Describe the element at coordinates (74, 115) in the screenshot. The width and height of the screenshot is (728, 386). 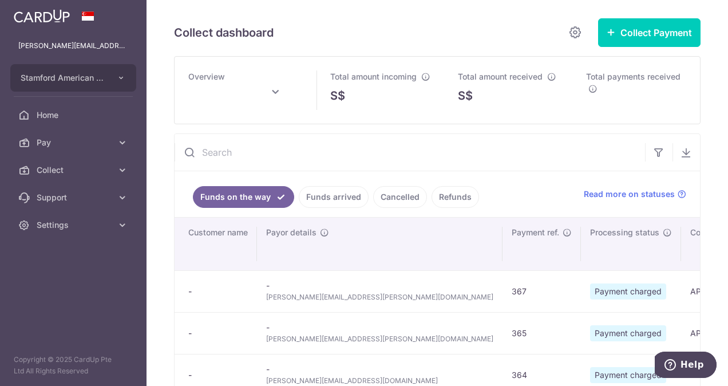
I see `span: Home` at that location.